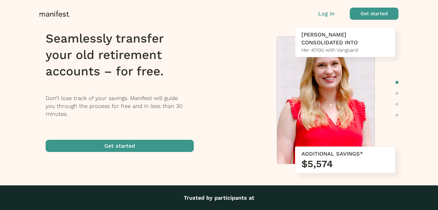  What do you see at coordinates (327, 14) in the screenshot?
I see `p: Log in` at bounding box center [327, 14].